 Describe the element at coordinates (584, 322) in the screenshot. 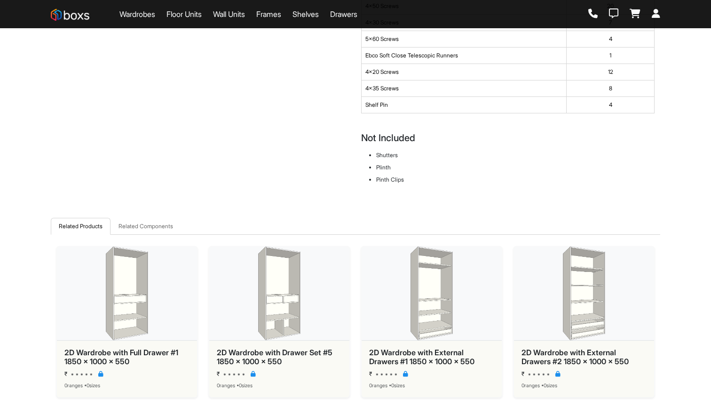

I see `a: 2D Wardrobe with External Drawers #2 1850 x 1000 x 5502D Wardrobe with External Drawers #2 1850 x...` at that location.